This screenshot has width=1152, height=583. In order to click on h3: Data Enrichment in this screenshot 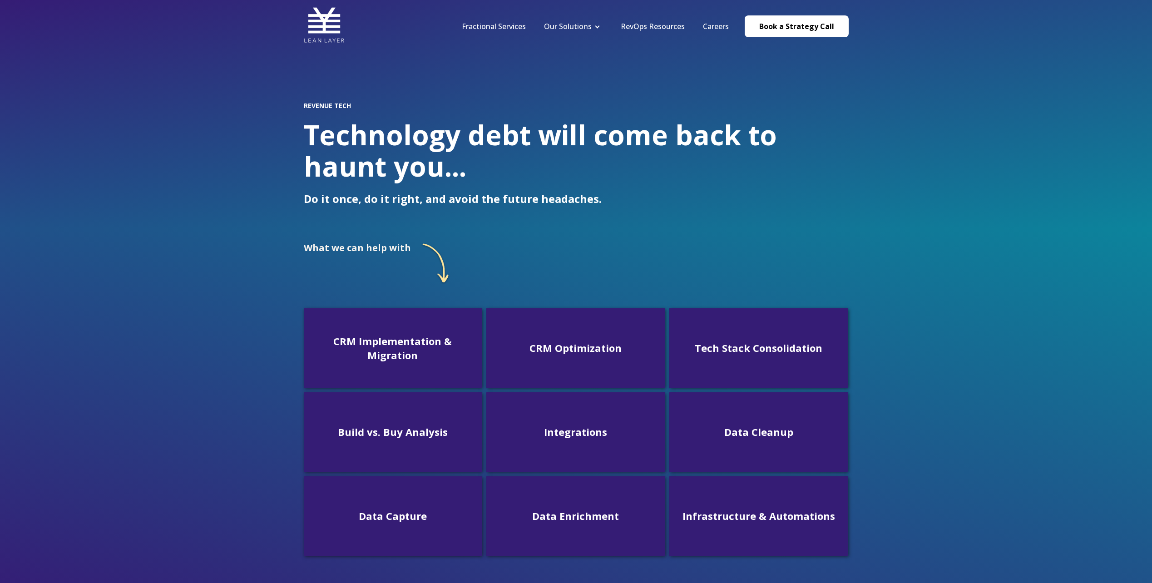, I will do `click(575, 516)`.